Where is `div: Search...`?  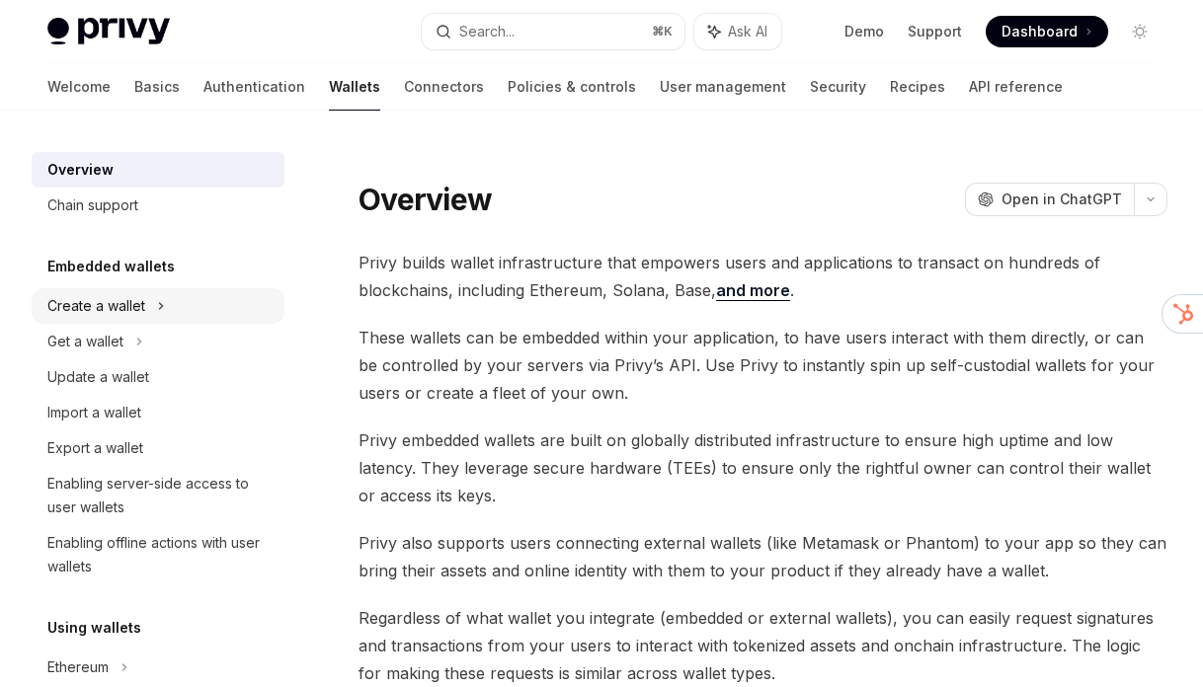
div: Search... is located at coordinates (487, 32).